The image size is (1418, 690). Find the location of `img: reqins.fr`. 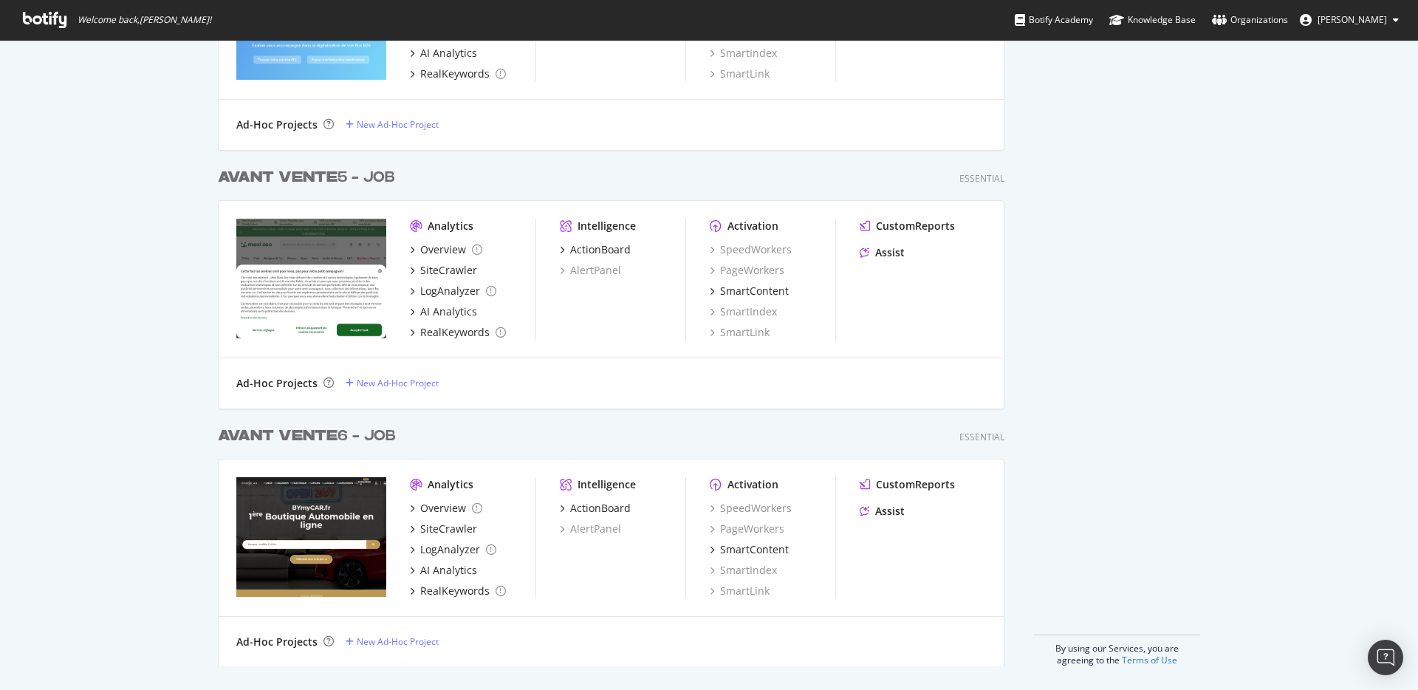

img: reqins.fr is located at coordinates (311, 278).